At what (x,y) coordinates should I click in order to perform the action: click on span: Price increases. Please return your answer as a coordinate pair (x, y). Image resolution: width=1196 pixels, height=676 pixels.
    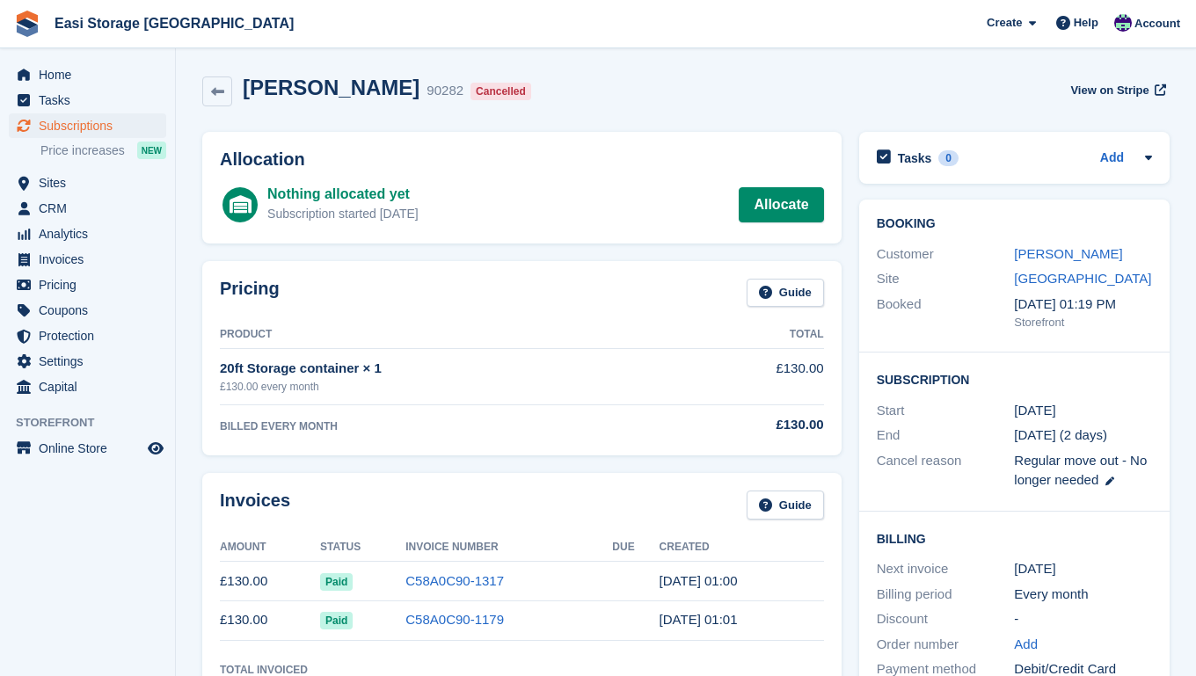
    Looking at the image, I should click on (83, 150).